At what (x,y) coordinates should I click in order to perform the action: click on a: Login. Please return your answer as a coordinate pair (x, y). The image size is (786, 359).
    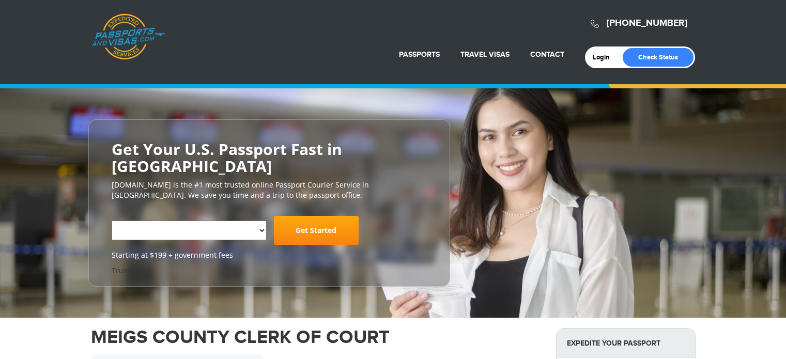
    Looking at the image, I should click on (605, 57).